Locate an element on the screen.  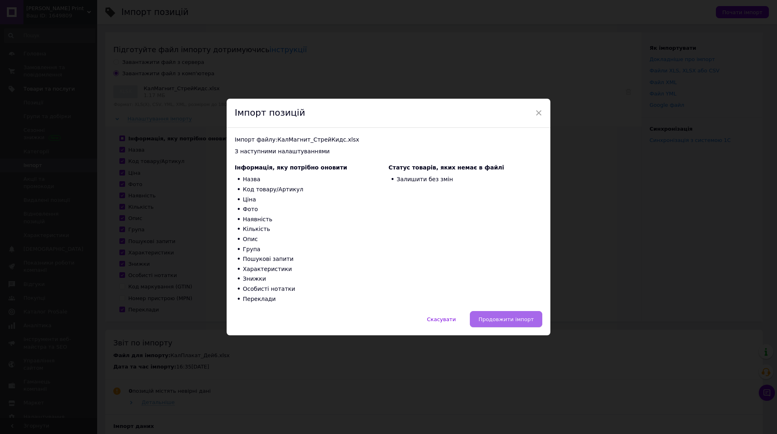
li: Залишити без змін is located at coordinates (466, 180).